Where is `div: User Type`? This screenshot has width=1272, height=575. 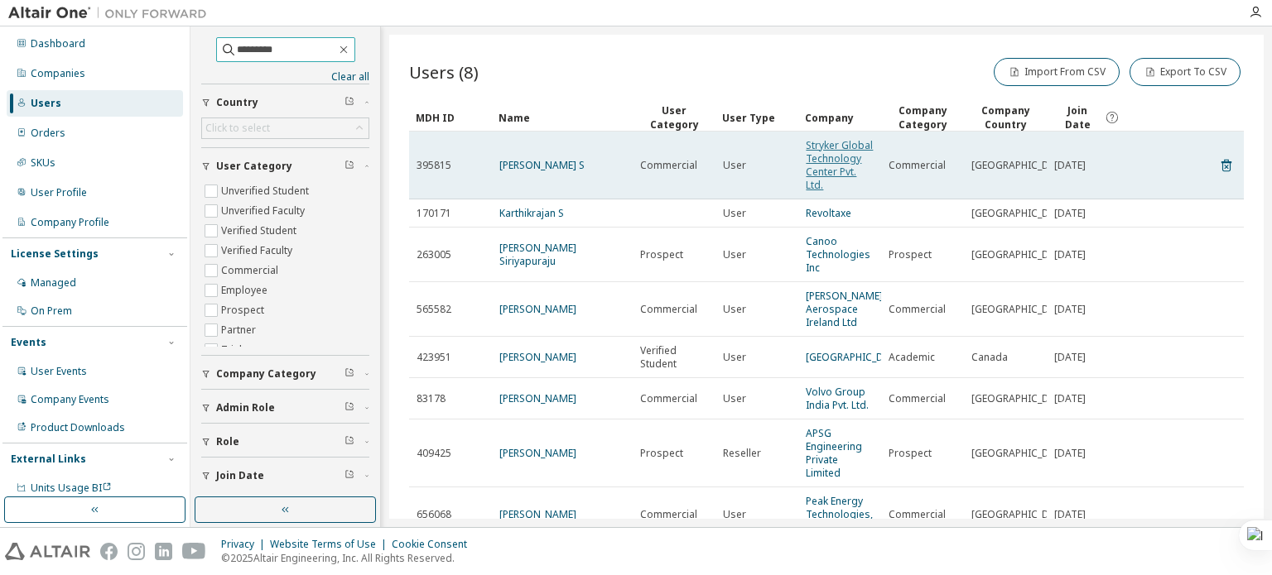 div: User Type is located at coordinates (757, 118).